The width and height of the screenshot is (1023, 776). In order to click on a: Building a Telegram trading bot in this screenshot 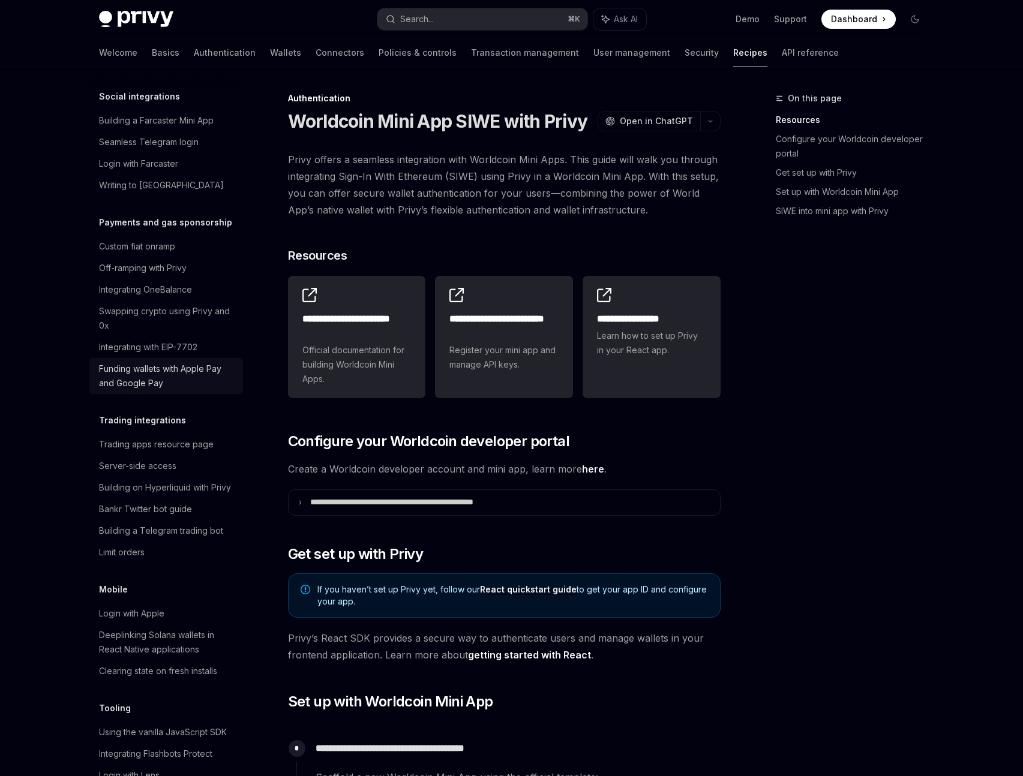, I will do `click(166, 531)`.